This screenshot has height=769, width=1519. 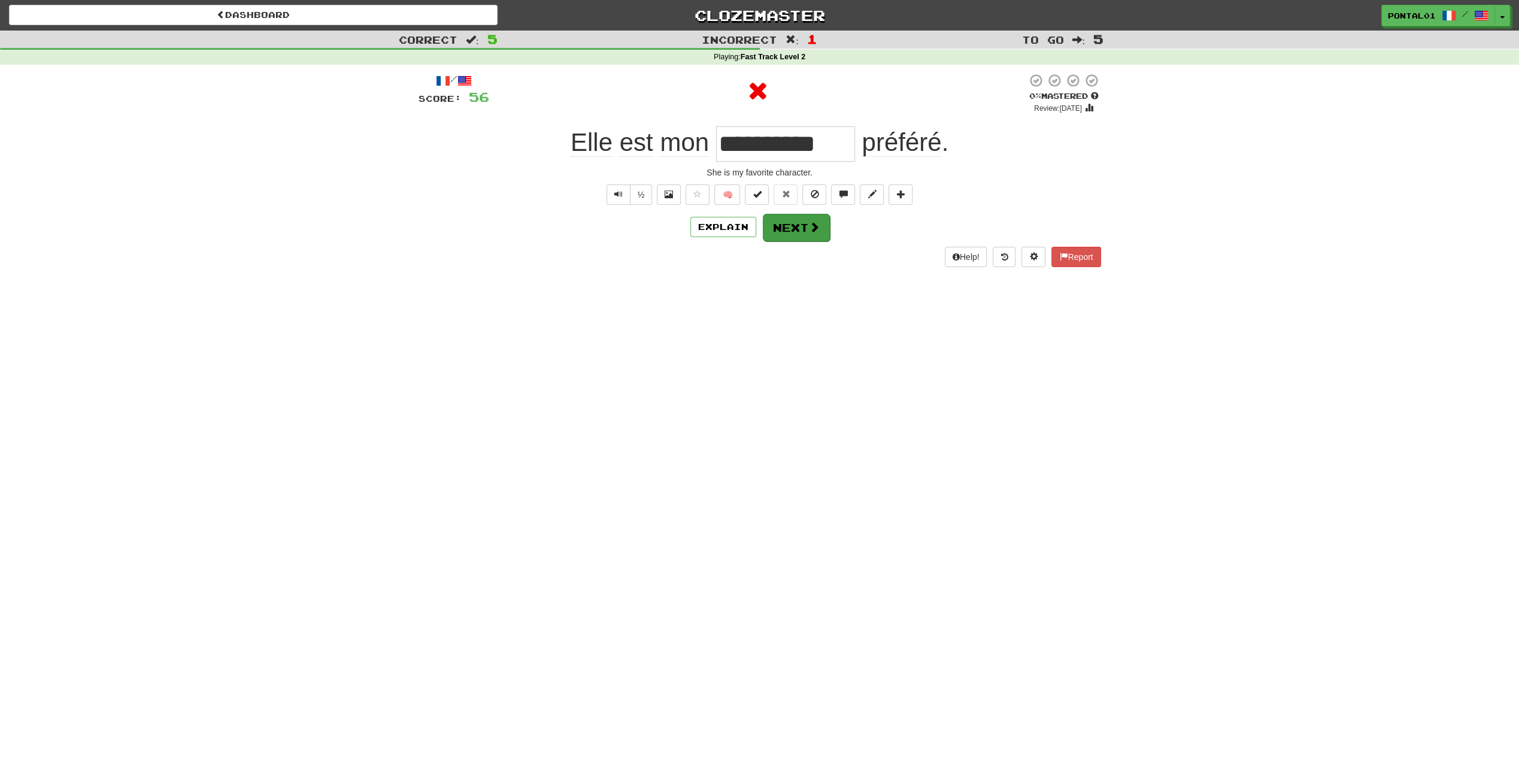 I want to click on a: Clozemaster, so click(x=760, y=15).